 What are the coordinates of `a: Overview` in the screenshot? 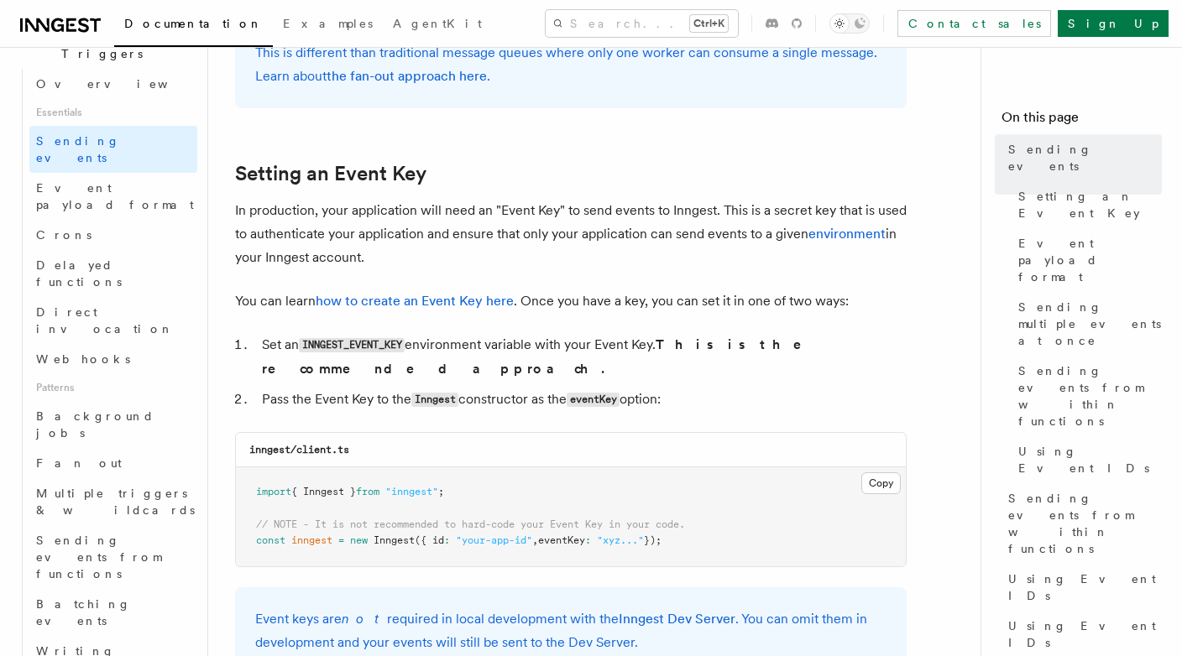 It's located at (113, 84).